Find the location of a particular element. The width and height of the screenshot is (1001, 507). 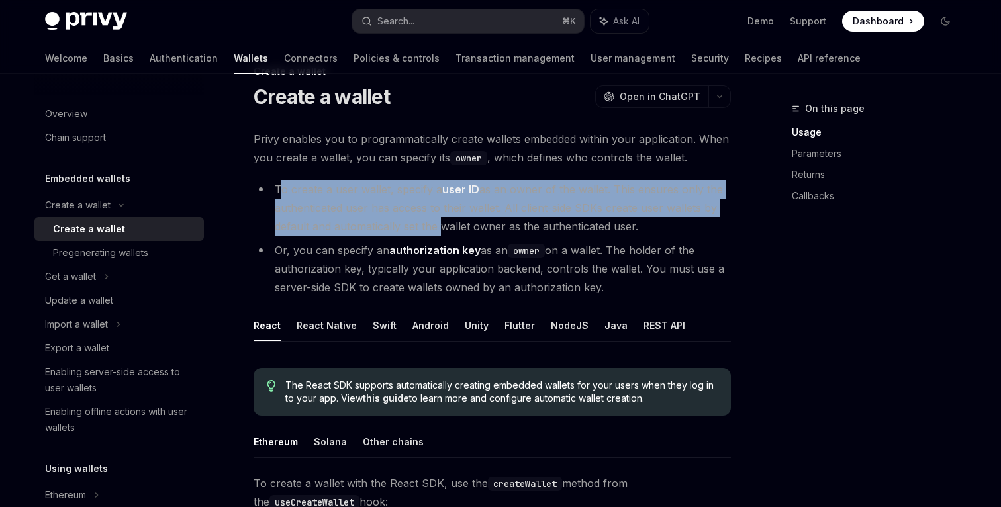

img: dark logo is located at coordinates (86, 21).